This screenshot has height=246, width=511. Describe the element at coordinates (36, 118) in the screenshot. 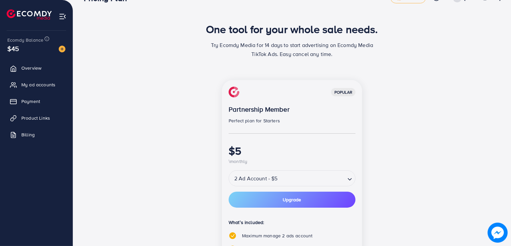

I see `a: Product Links` at that location.